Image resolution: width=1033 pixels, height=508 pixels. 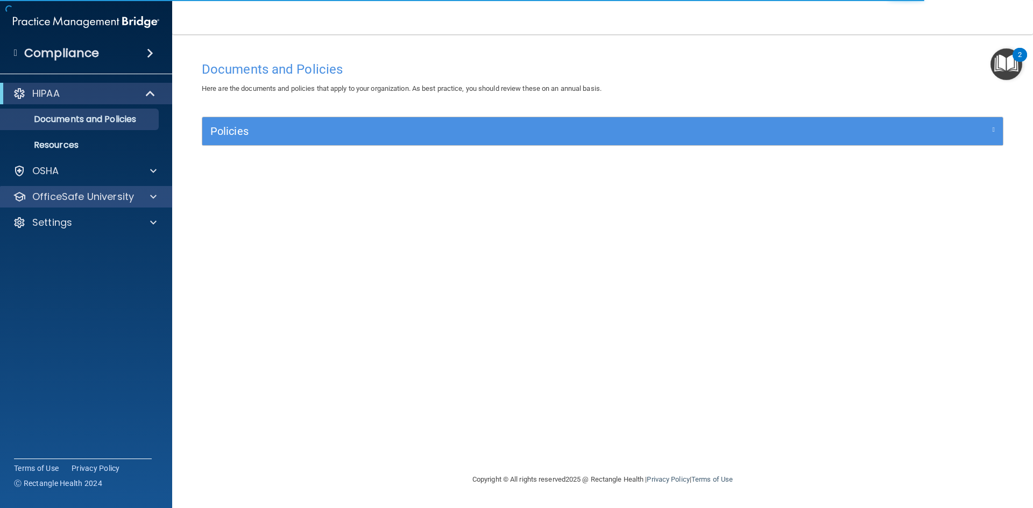 What do you see at coordinates (84, 223) in the screenshot?
I see `a: Settings` at bounding box center [84, 223].